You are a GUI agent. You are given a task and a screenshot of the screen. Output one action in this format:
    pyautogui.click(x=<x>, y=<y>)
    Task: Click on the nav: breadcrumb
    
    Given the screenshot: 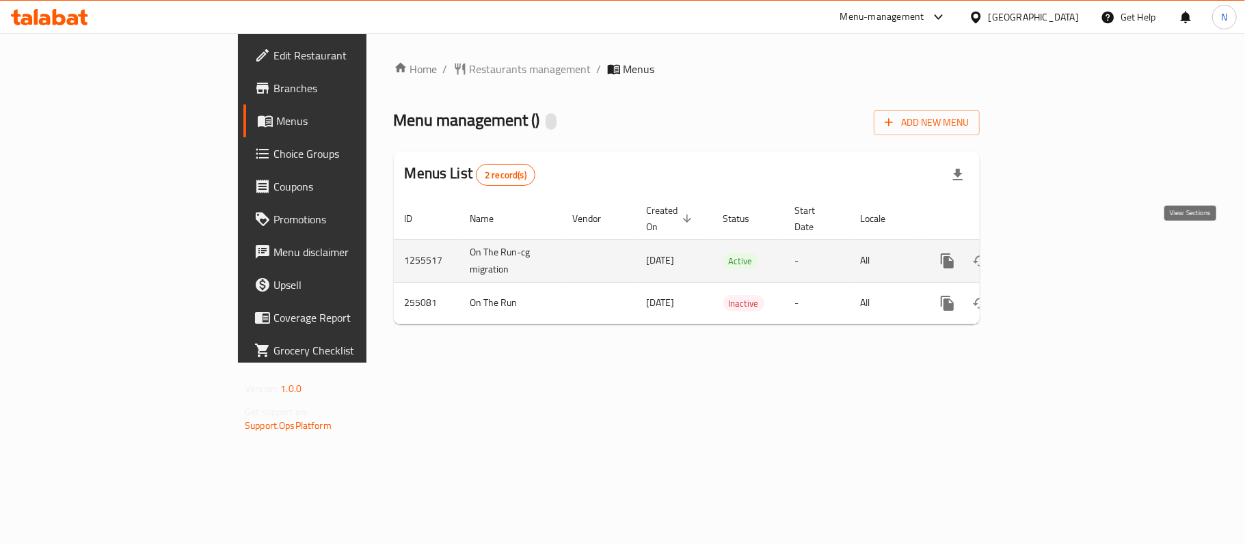 What is the action you would take?
    pyautogui.click(x=686, y=69)
    